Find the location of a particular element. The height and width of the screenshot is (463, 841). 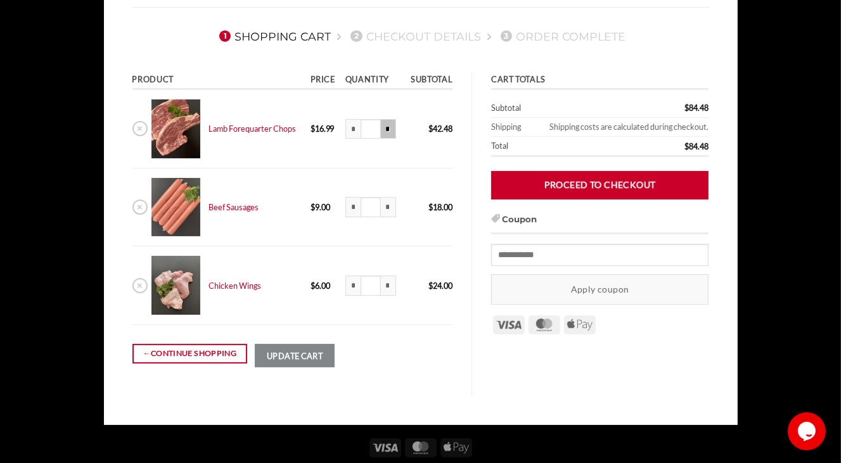

bdi: 16.99 is located at coordinates (323, 129).